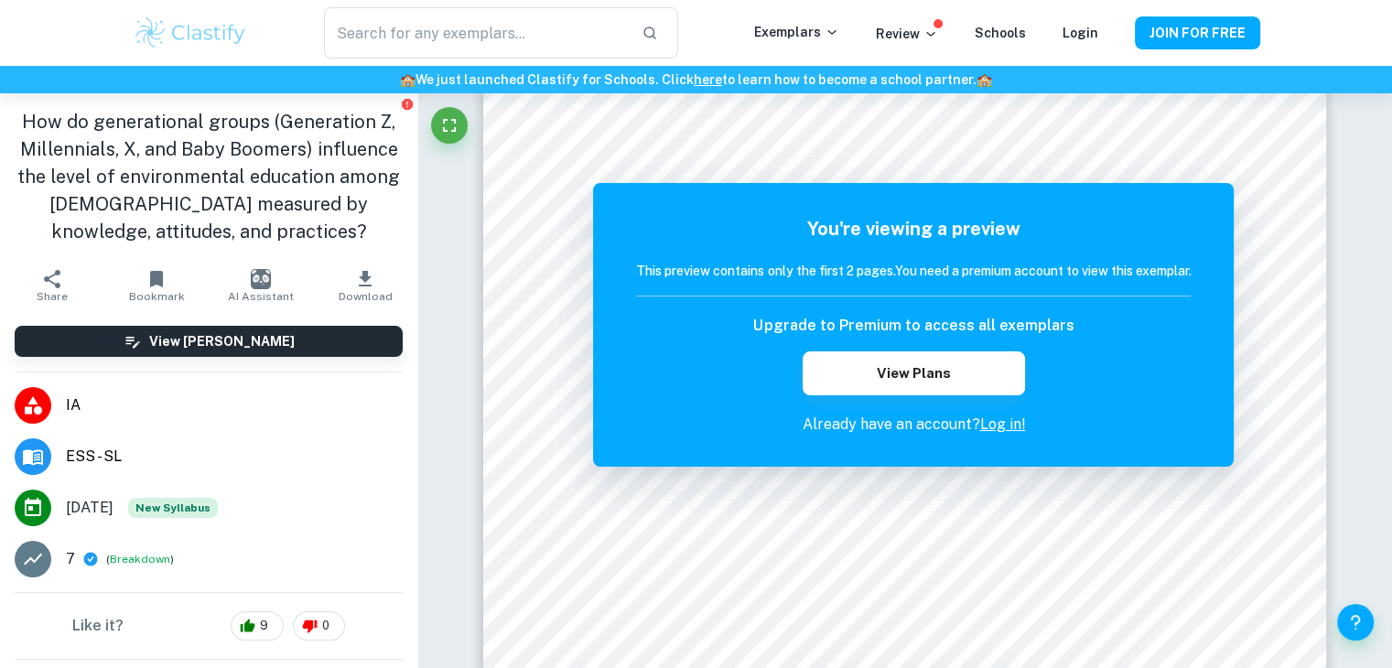  What do you see at coordinates (913, 326) in the screenshot?
I see `h6: Upgrade to Premium to access all exemplars` at bounding box center [913, 326].